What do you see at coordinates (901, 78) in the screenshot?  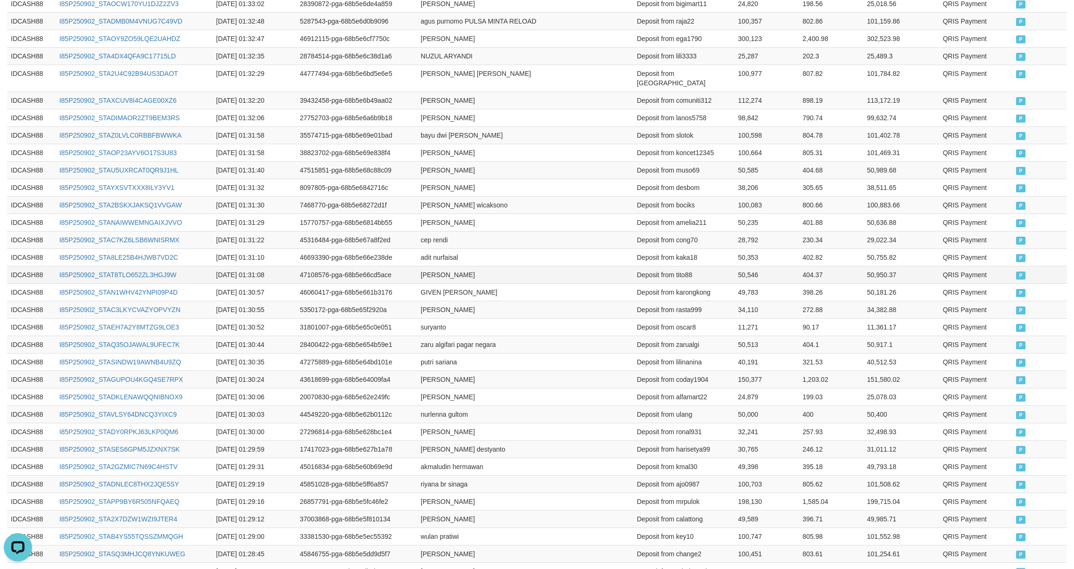 I see `td: 101,784.82` at bounding box center [901, 78].